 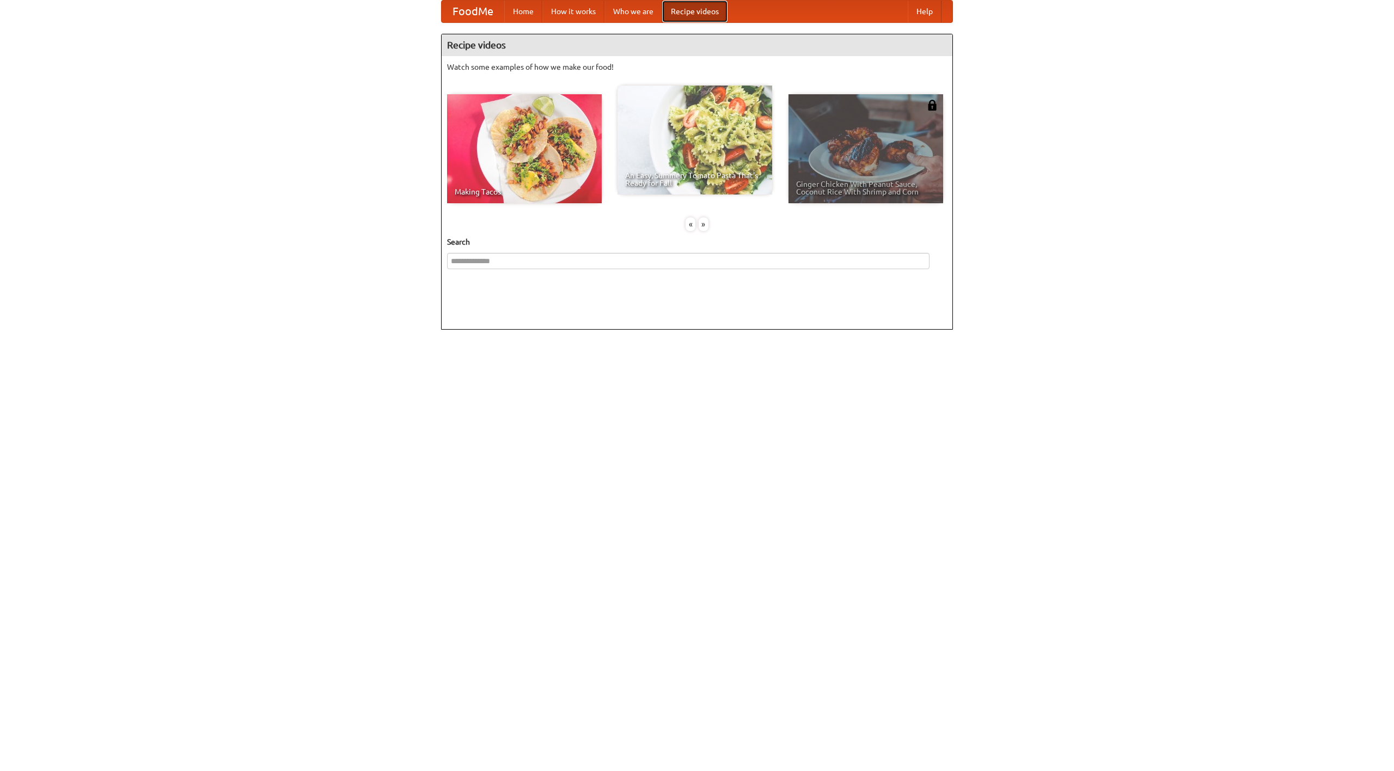 I want to click on a: How it works, so click(x=574, y=11).